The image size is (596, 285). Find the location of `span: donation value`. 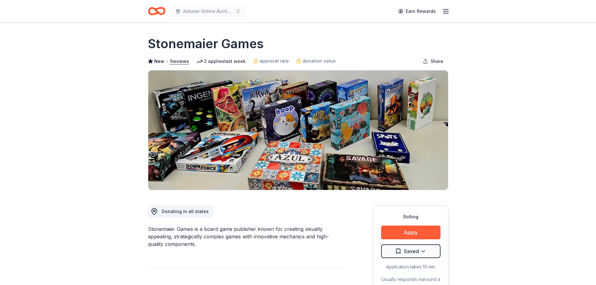

span: donation value is located at coordinates (319, 61).